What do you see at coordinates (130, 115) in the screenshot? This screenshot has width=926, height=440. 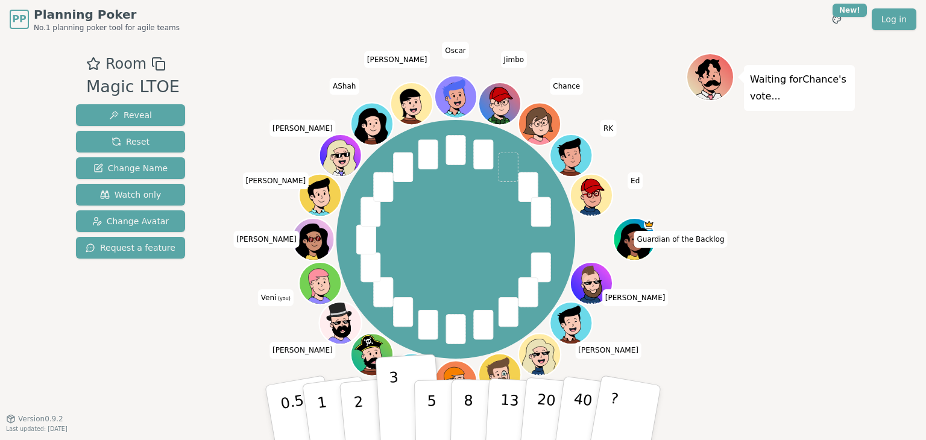 I see `span: Reveal` at bounding box center [130, 115].